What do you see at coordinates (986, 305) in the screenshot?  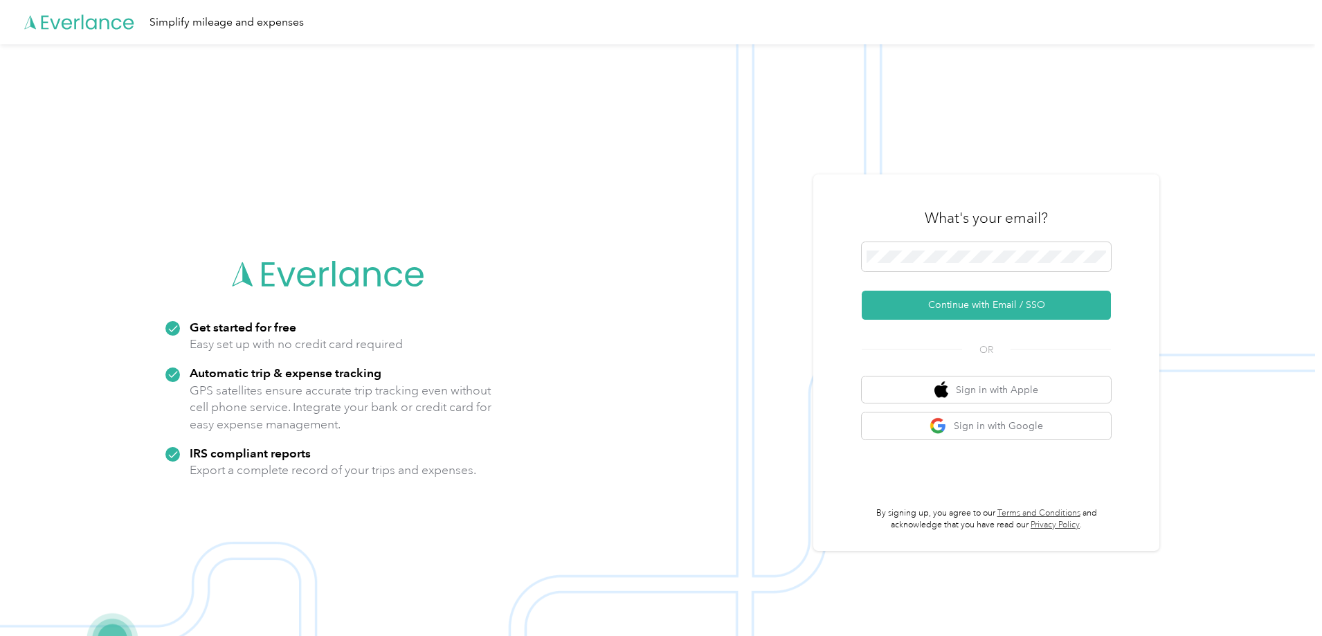 I see `button: Continue with Email / SSO` at bounding box center [986, 305].